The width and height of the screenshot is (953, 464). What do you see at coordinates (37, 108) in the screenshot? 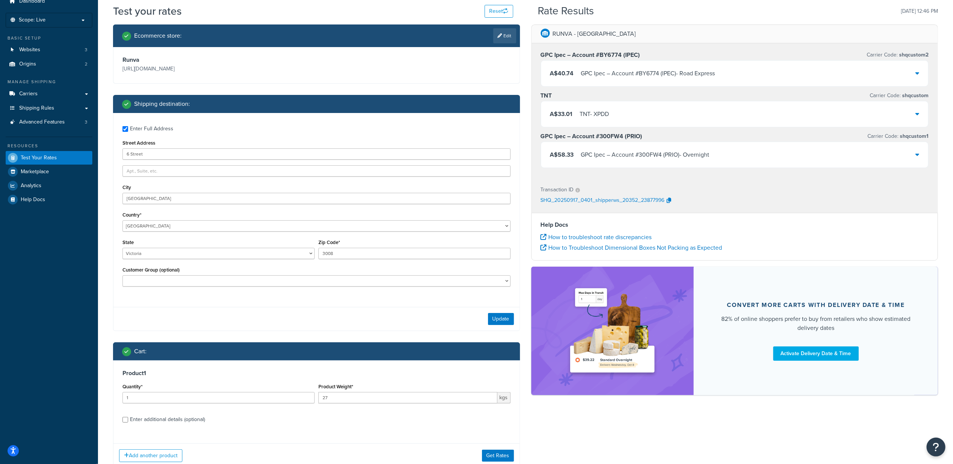
I see `span: Shipping Rules` at bounding box center [37, 108].